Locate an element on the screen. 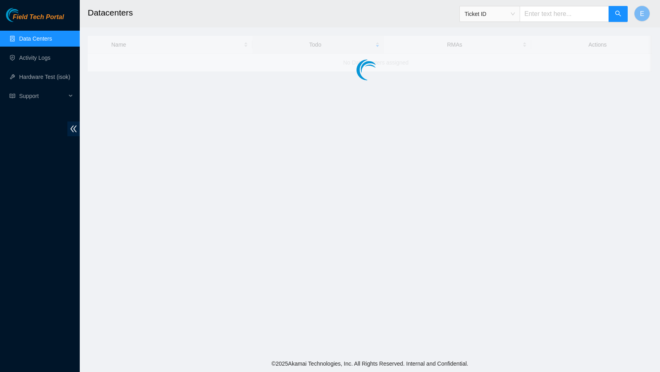  a: Hardware Test (isok) is located at coordinates (45, 77).